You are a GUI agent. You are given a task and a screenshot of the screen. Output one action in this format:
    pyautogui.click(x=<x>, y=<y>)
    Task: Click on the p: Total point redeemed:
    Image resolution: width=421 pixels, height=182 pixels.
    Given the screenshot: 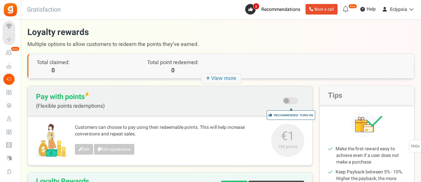 What is the action you would take?
    pyautogui.click(x=173, y=62)
    